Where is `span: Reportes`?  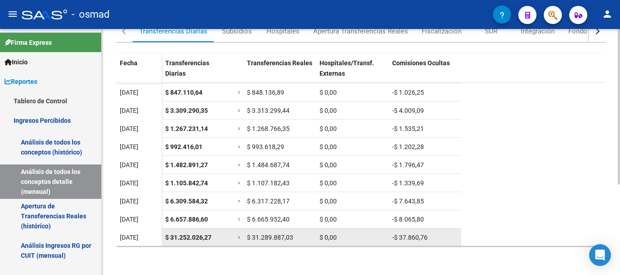
span: Reportes is located at coordinates (21, 82).